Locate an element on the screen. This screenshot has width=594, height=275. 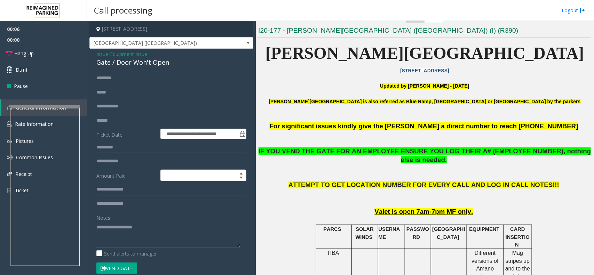
div: Gate / Door Won't Open is located at coordinates (171, 62).